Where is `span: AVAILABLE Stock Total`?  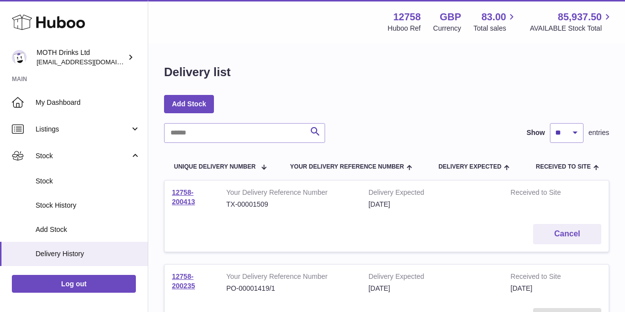 span: AVAILABLE Stock Total is located at coordinates (572, 28).